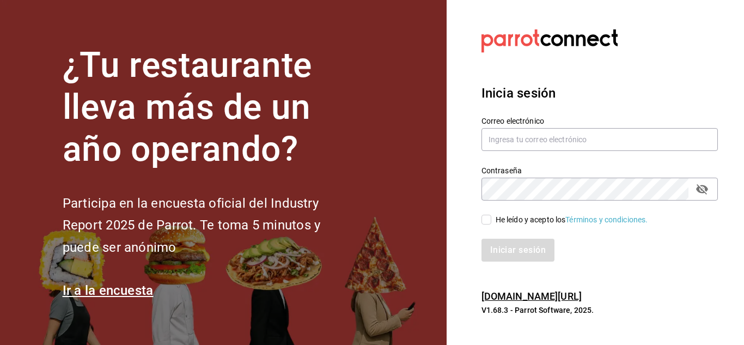 The width and height of the screenshot is (744, 345). I want to click on h2: Participa en la encuesta oficial del Industry Report 2025 de Parrot. Te toma 5 minutos y puede se..., so click(210, 226).